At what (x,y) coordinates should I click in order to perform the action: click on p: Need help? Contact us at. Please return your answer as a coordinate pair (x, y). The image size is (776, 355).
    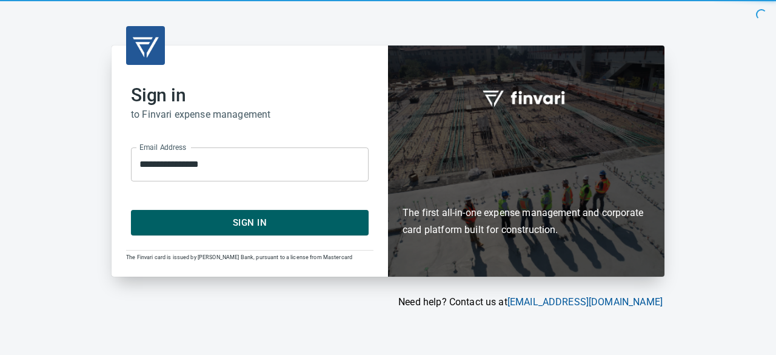
    Looking at the image, I should click on (387, 302).